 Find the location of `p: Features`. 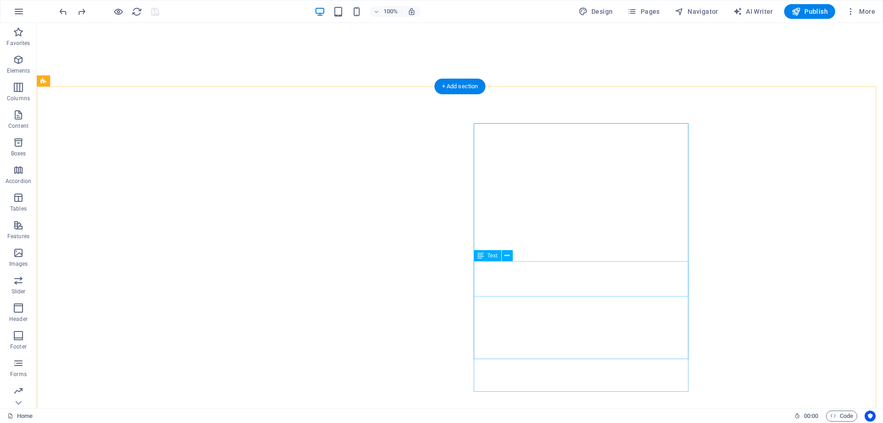

p: Features is located at coordinates (18, 236).